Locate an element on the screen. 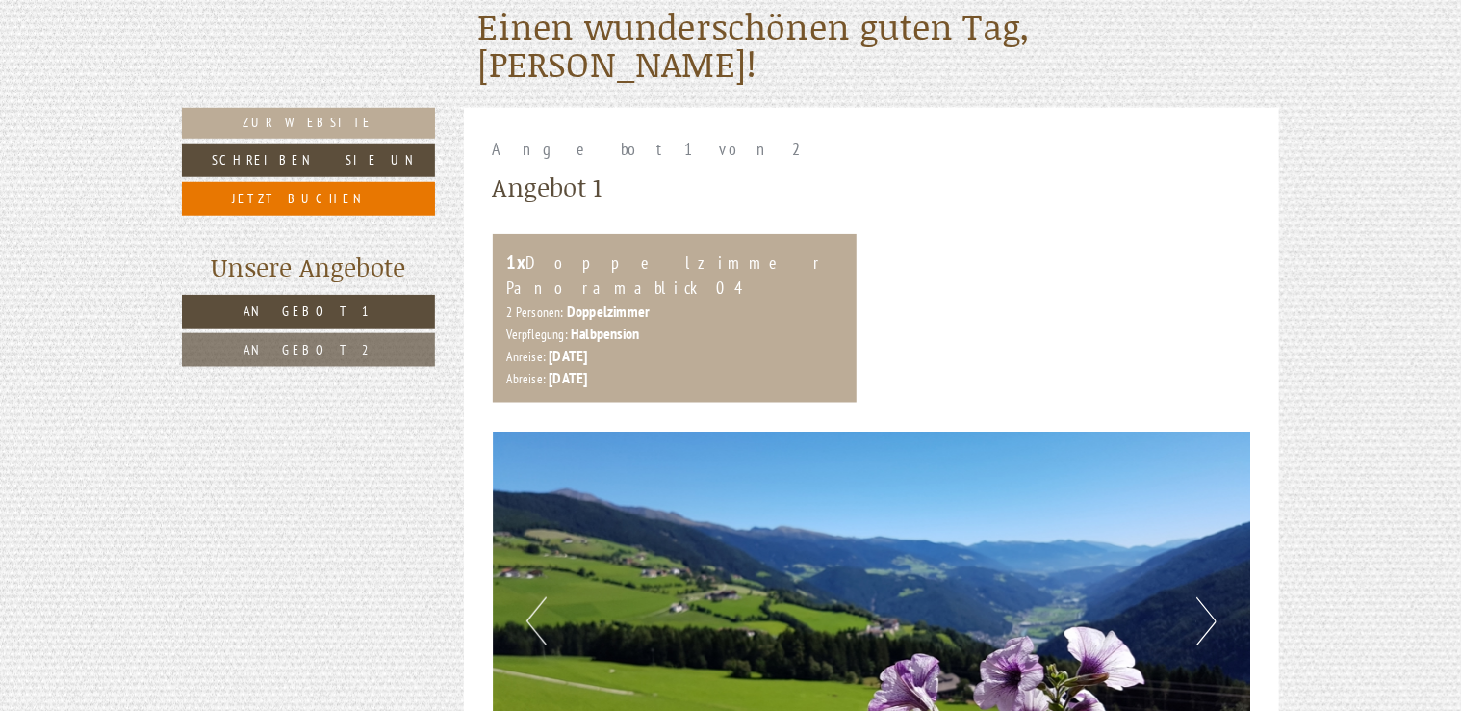  small: 2 Personen: is located at coordinates (535, 312).